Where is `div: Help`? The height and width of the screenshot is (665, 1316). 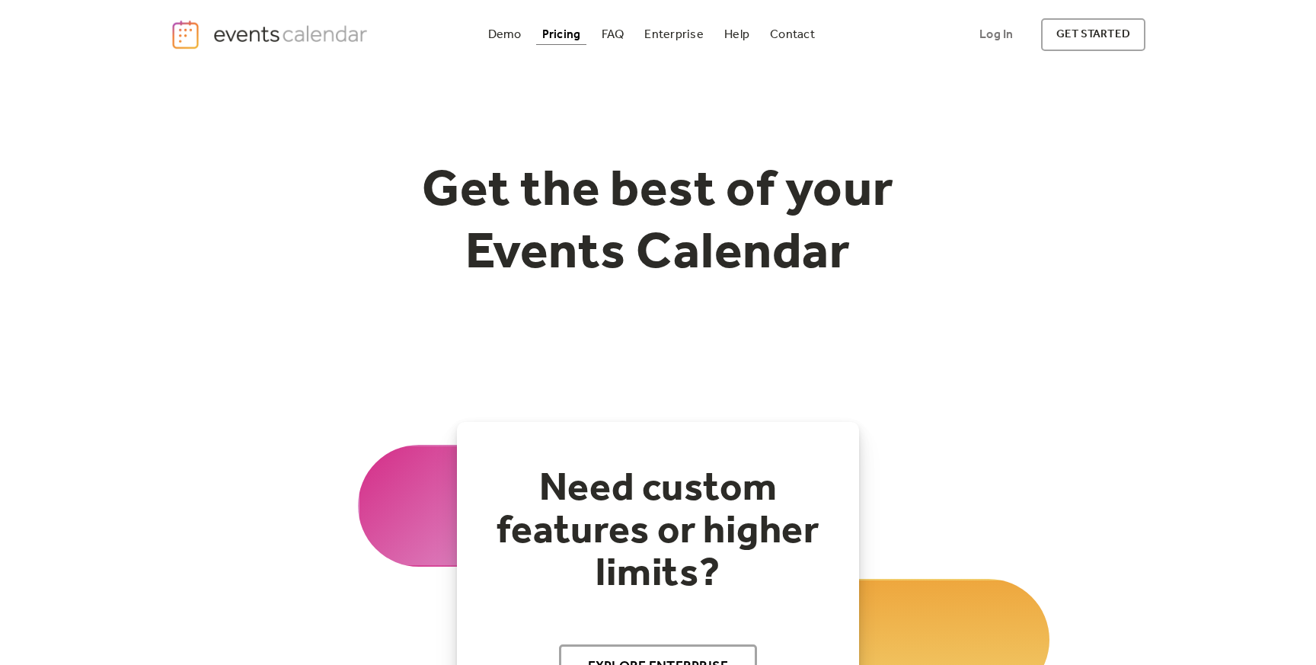 div: Help is located at coordinates (737, 34).